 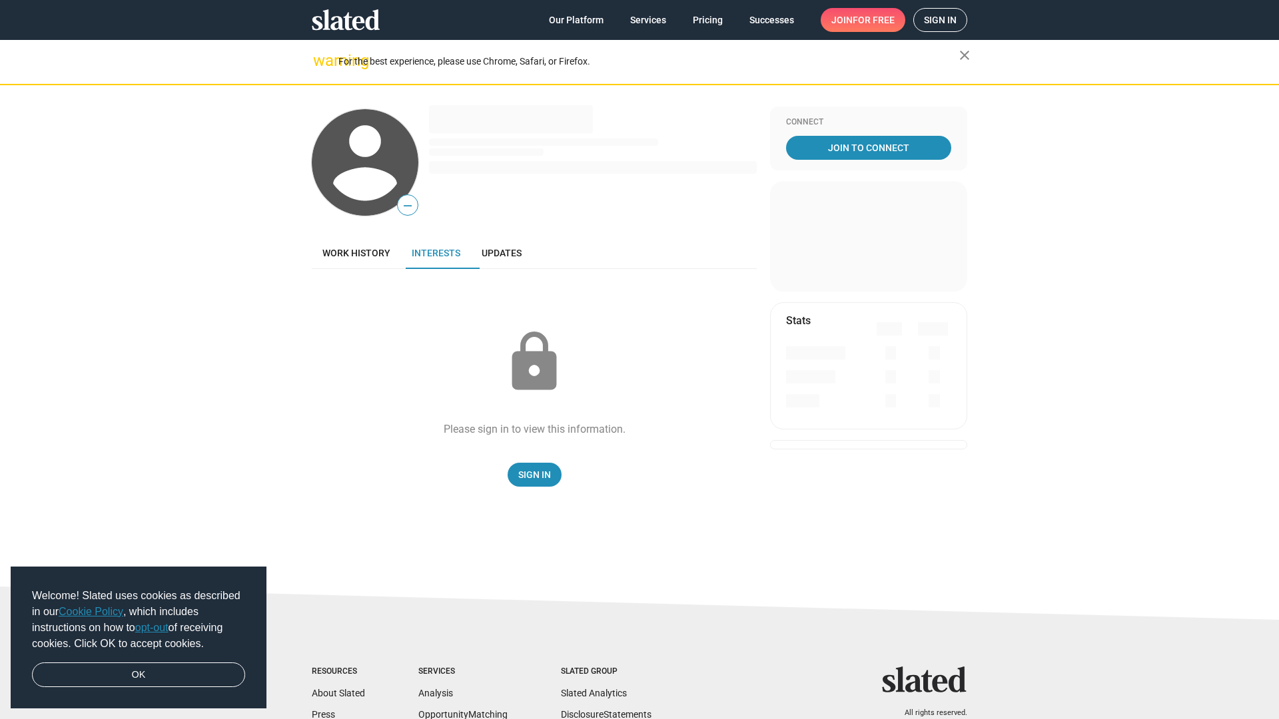 What do you see at coordinates (502, 253) in the screenshot?
I see `span: Updates` at bounding box center [502, 253].